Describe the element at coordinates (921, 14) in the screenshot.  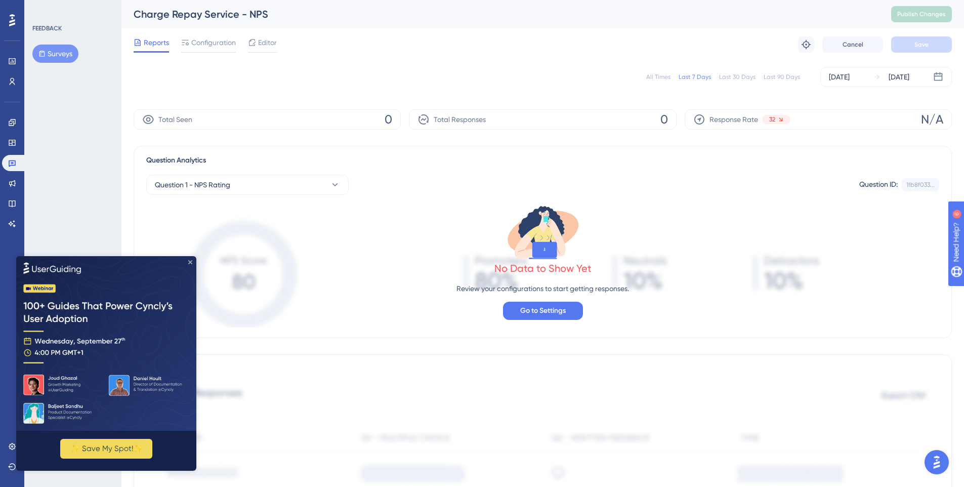
I see `button: Publish Changes` at that location.